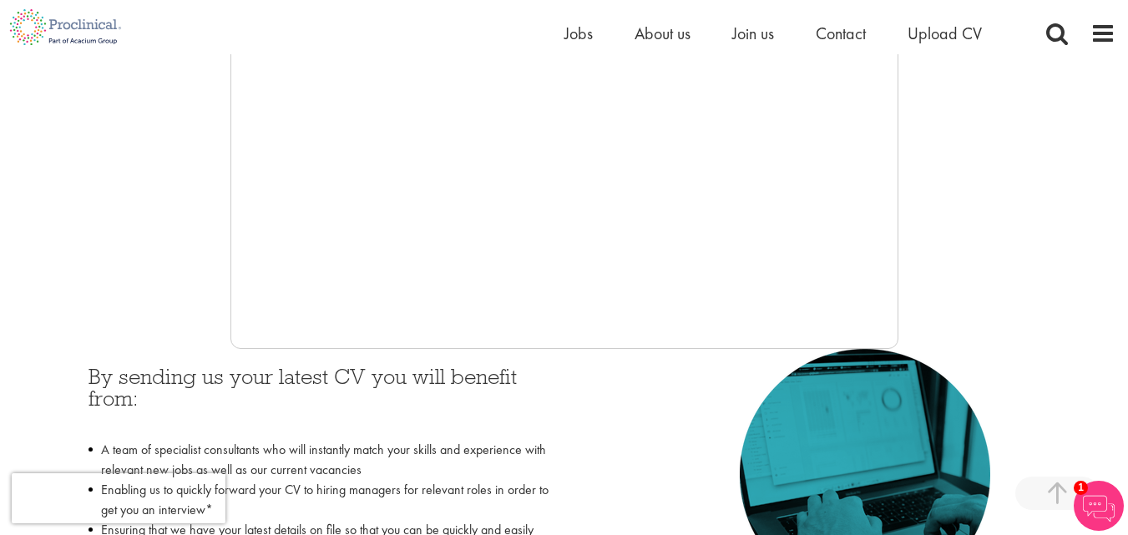 The image size is (1128, 535). What do you see at coordinates (1099, 506) in the screenshot?
I see `img: Chatbot` at bounding box center [1099, 506].